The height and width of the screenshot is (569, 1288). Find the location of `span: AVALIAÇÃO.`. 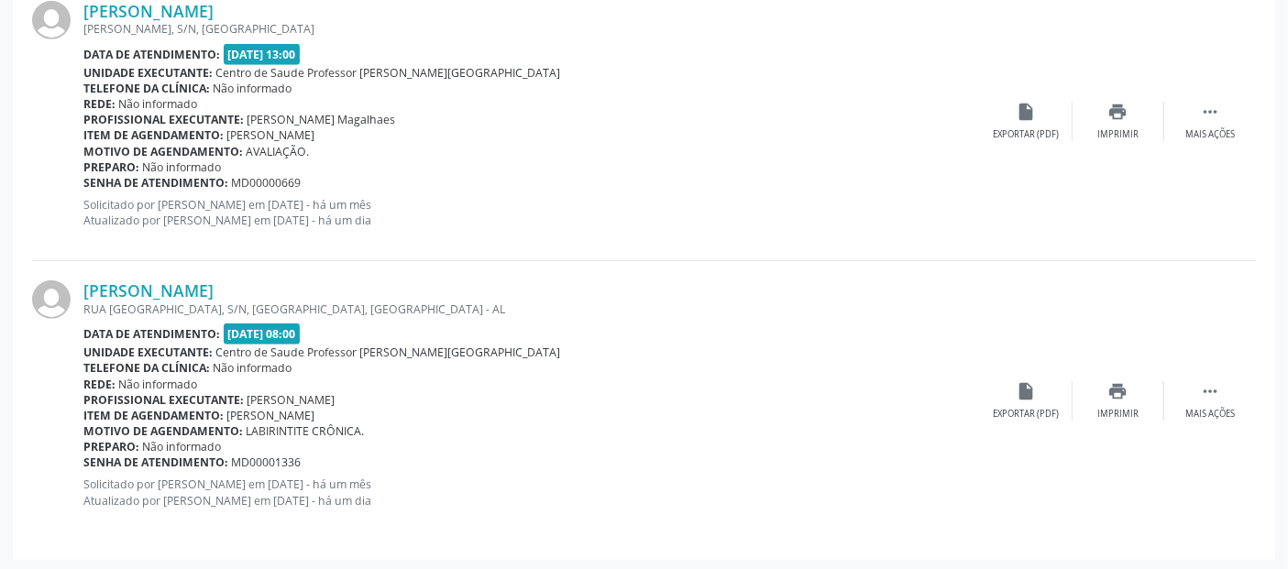

span: AVALIAÇÃO. is located at coordinates (278, 151).